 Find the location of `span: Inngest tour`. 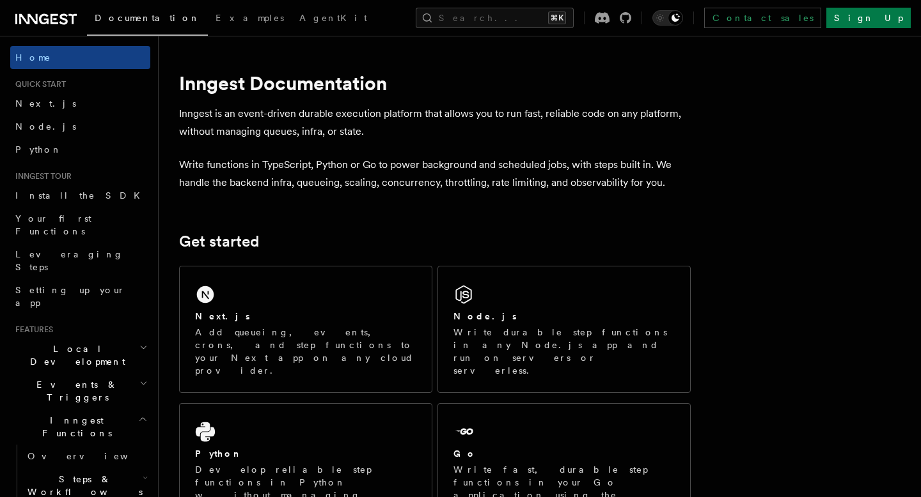

span: Inngest tour is located at coordinates (41, 176).